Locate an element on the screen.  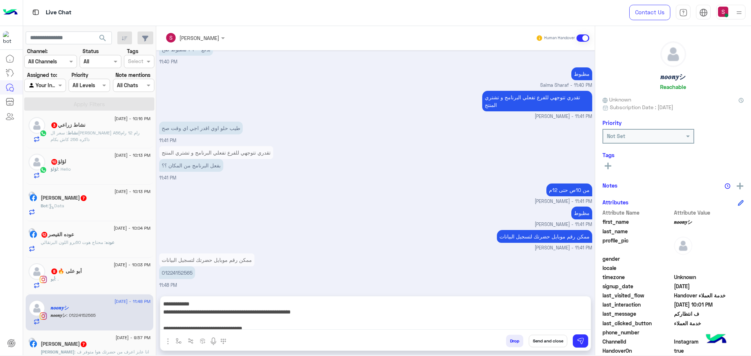
img: profile is located at coordinates (739, 12).